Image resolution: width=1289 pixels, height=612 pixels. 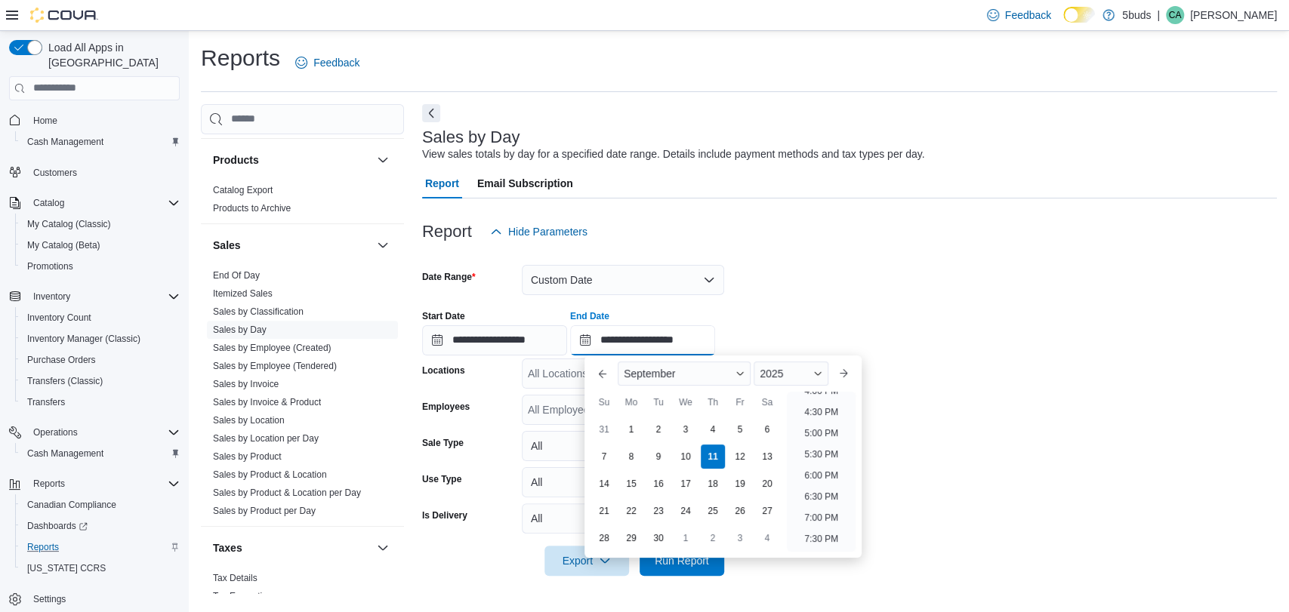 I want to click on li: 6:30 PM, so click(x=821, y=497).